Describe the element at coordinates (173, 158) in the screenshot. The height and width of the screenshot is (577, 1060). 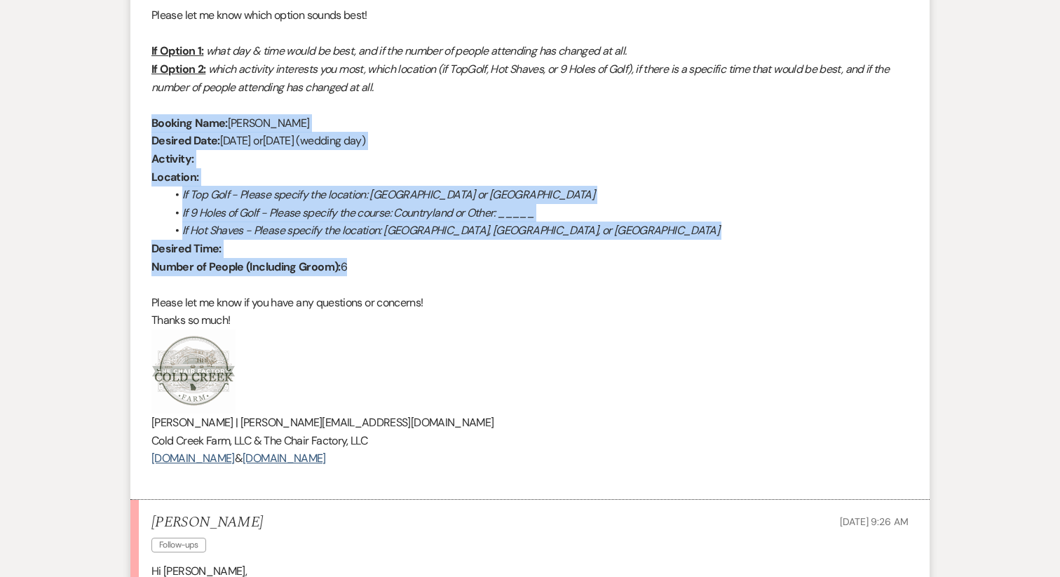
I see `strong: Activity:` at that location.